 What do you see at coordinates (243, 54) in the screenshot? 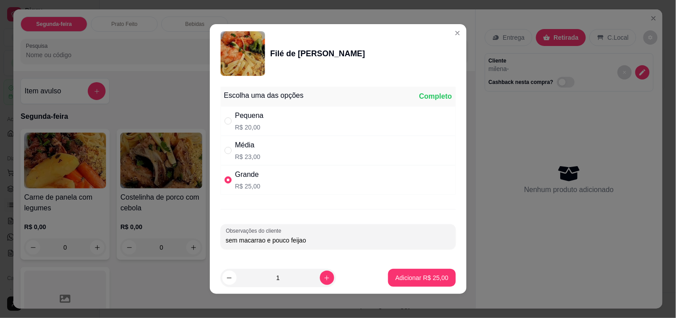
I see `img: product-image` at bounding box center [243, 54].